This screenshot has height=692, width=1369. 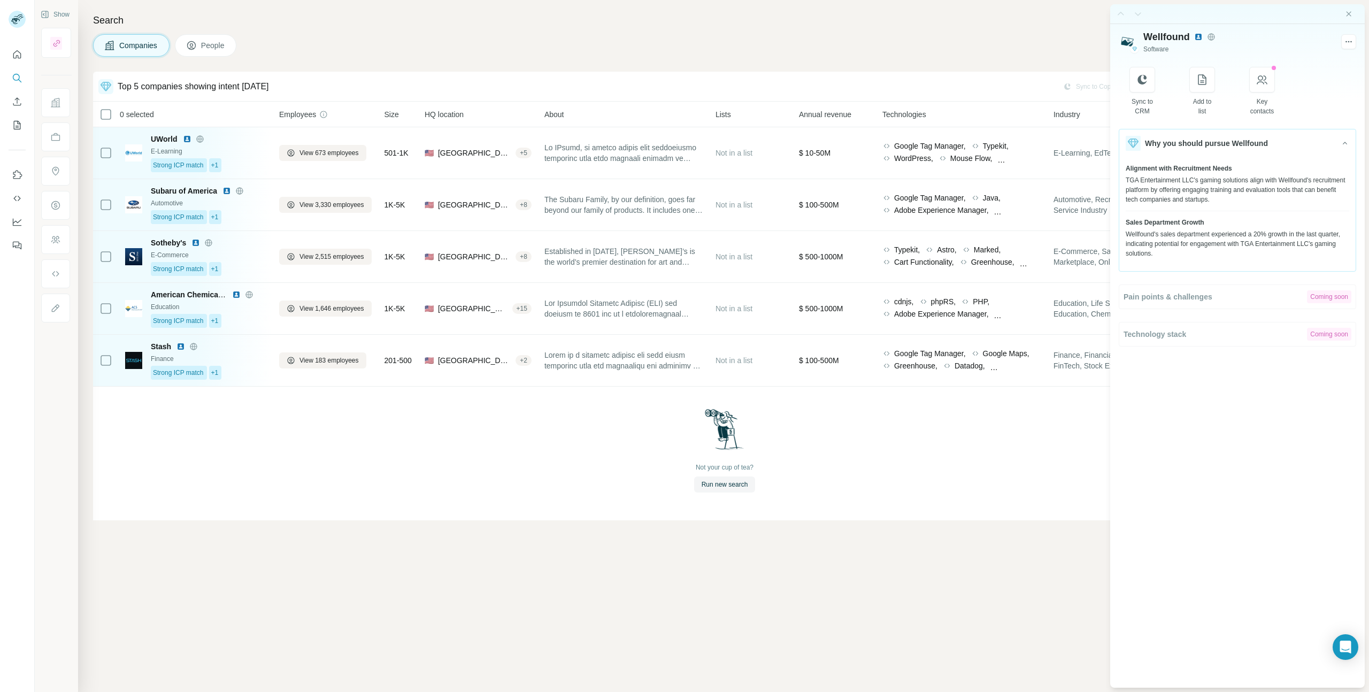 What do you see at coordinates (444, 114) in the screenshot?
I see `span: HQ location` at bounding box center [444, 114].